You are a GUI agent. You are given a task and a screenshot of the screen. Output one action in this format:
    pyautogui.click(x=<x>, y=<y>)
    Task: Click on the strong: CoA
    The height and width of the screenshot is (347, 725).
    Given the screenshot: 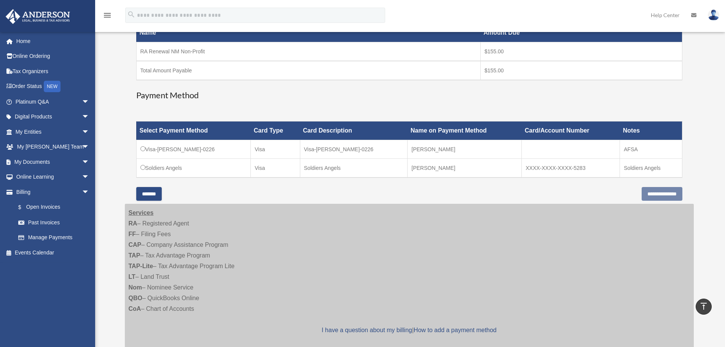 What is the action you would take?
    pyautogui.click(x=135, y=308)
    